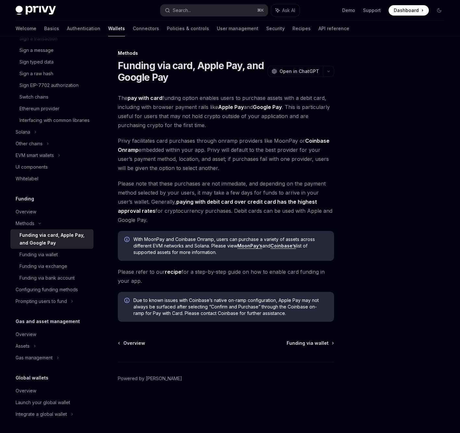  Describe the element at coordinates (52, 239) in the screenshot. I see `a: Funding via card, Apple Pay, and Google Pay` at that location.